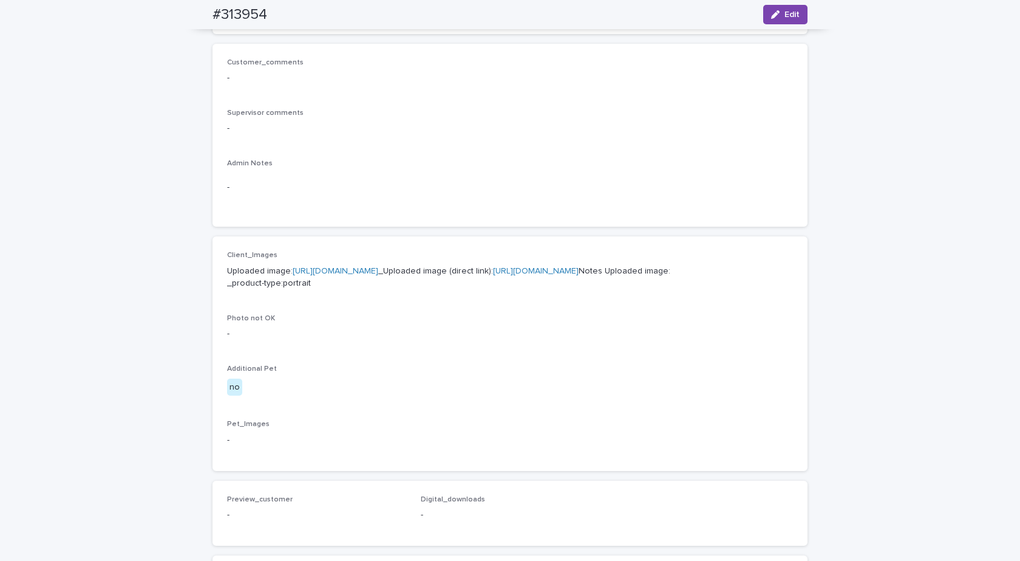 The image size is (1020, 561). I want to click on span: Additional Pet, so click(252, 369).